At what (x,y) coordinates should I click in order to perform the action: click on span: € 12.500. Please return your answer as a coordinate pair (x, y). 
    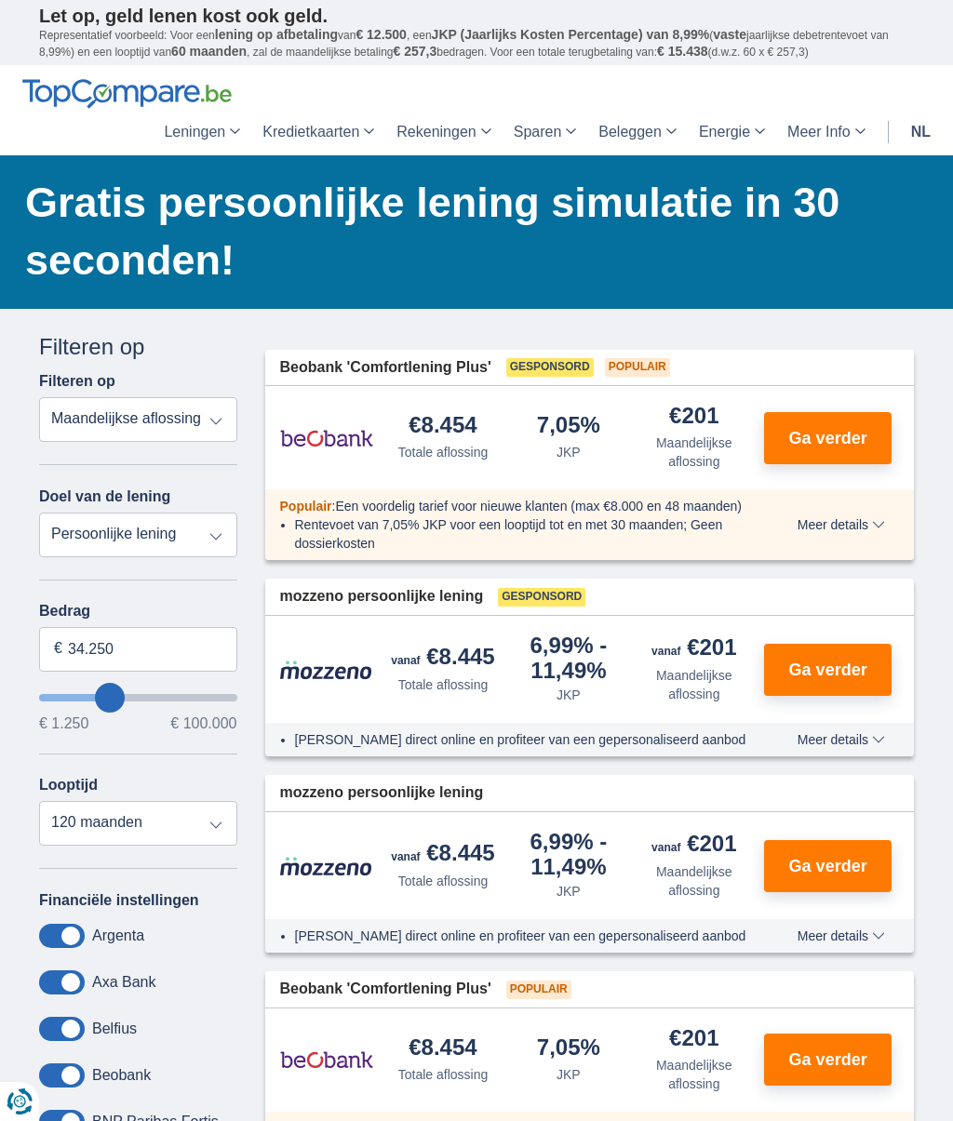
    Looking at the image, I should click on (381, 34).